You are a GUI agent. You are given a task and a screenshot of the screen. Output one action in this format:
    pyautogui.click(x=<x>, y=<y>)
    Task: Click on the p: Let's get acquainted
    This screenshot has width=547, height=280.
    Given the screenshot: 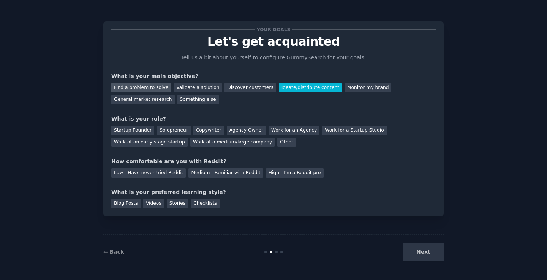 What is the action you would take?
    pyautogui.click(x=274, y=41)
    